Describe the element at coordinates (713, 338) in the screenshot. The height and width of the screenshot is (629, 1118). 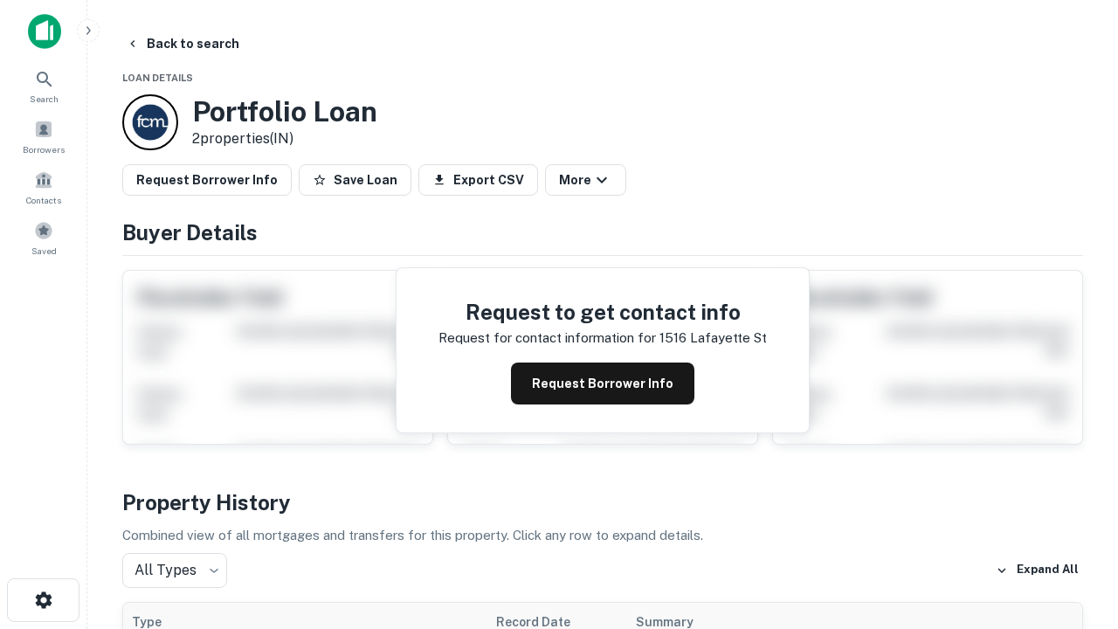
I see `p: 1516 lafayette st` at that location.